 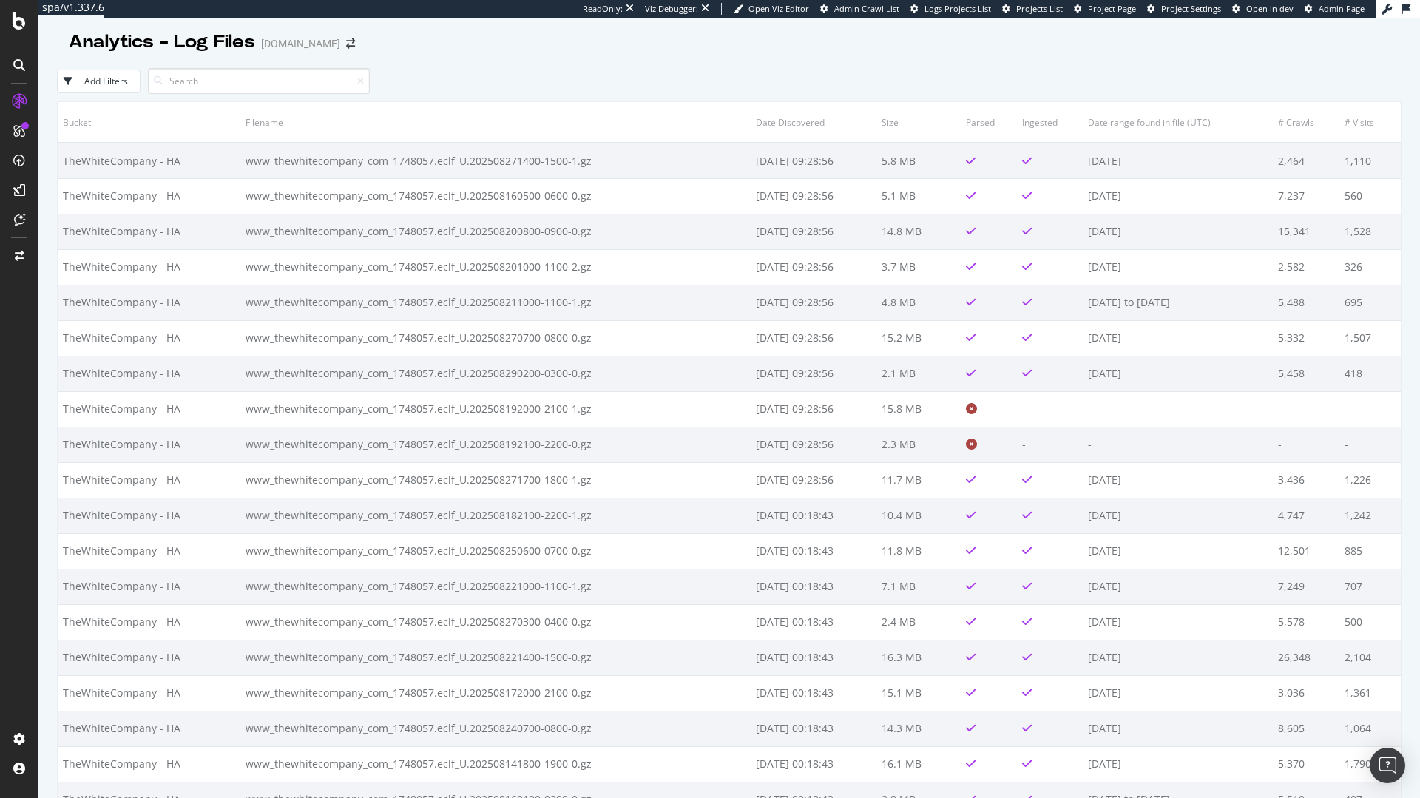 What do you see at coordinates (919, 161) in the screenshot?
I see `td: 5.8 MB` at bounding box center [919, 161].